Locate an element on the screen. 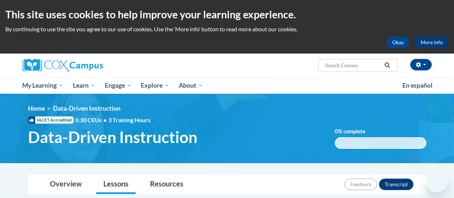  span: 3 Training Hours is located at coordinates (129, 120).